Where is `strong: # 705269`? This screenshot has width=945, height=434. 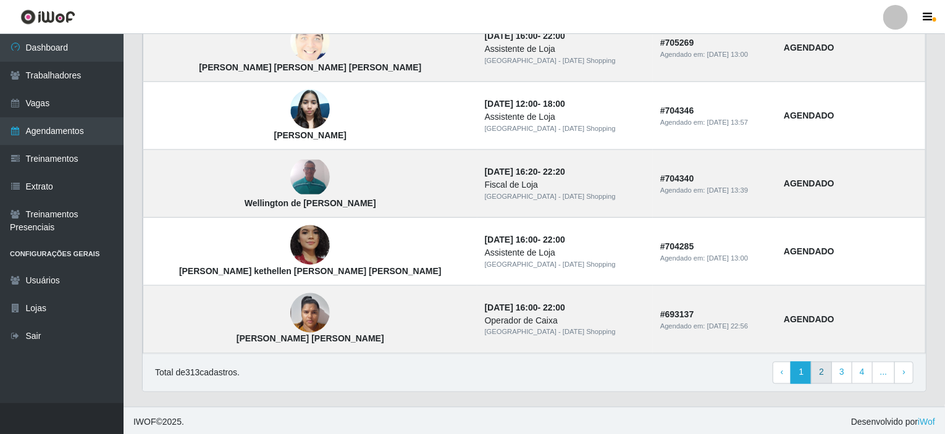 strong: # 705269 is located at coordinates (677, 43).